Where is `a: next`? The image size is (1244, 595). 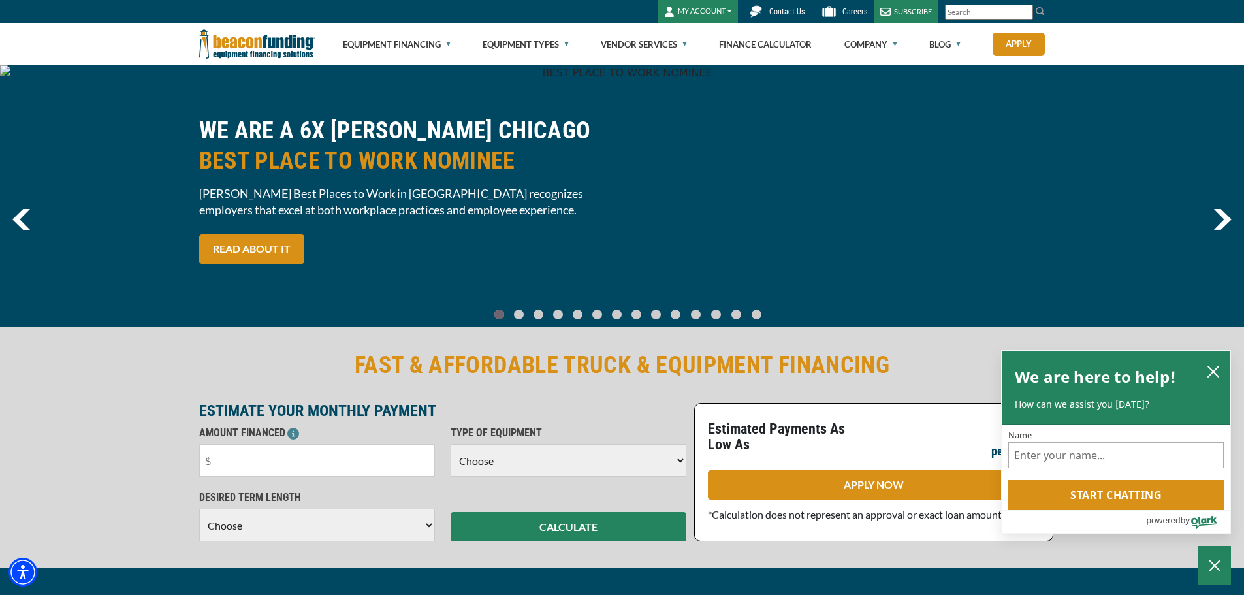 a: next is located at coordinates (1222, 219).